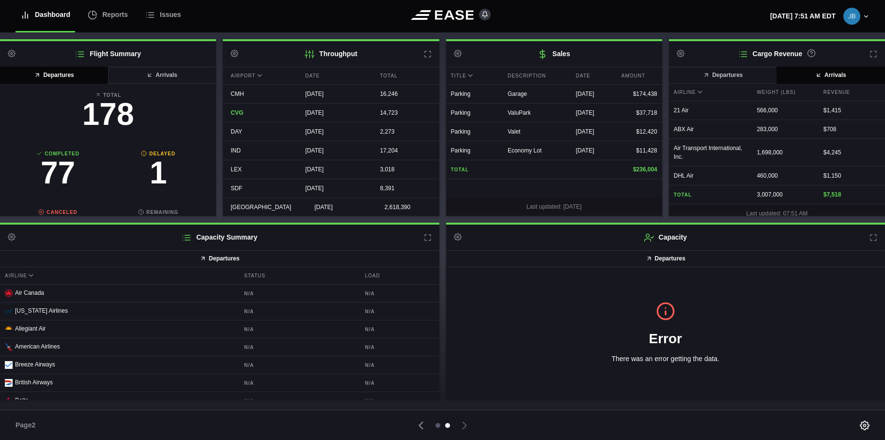 The image size is (885, 440). I want to click on div: Total, so click(405, 76).